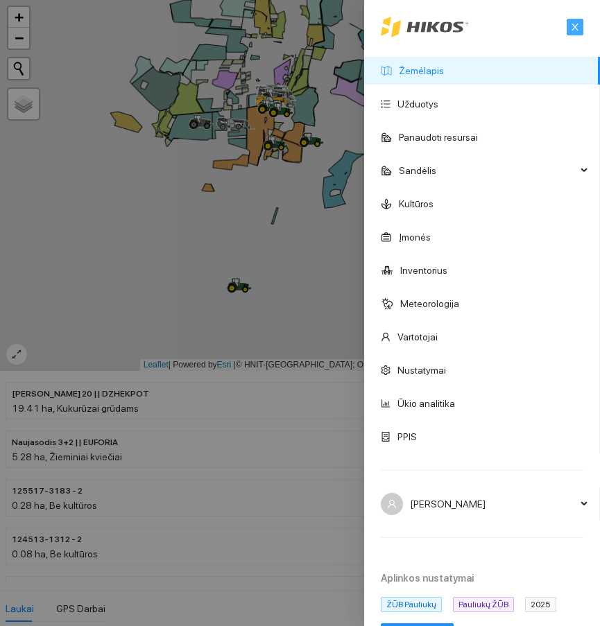 The image size is (600, 626). I want to click on a: Užduotys, so click(417, 104).